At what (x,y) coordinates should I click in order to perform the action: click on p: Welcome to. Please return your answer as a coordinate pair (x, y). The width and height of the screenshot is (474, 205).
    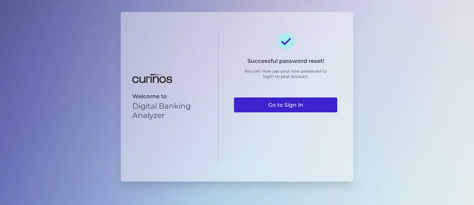
    Looking at the image, I should click on (172, 97).